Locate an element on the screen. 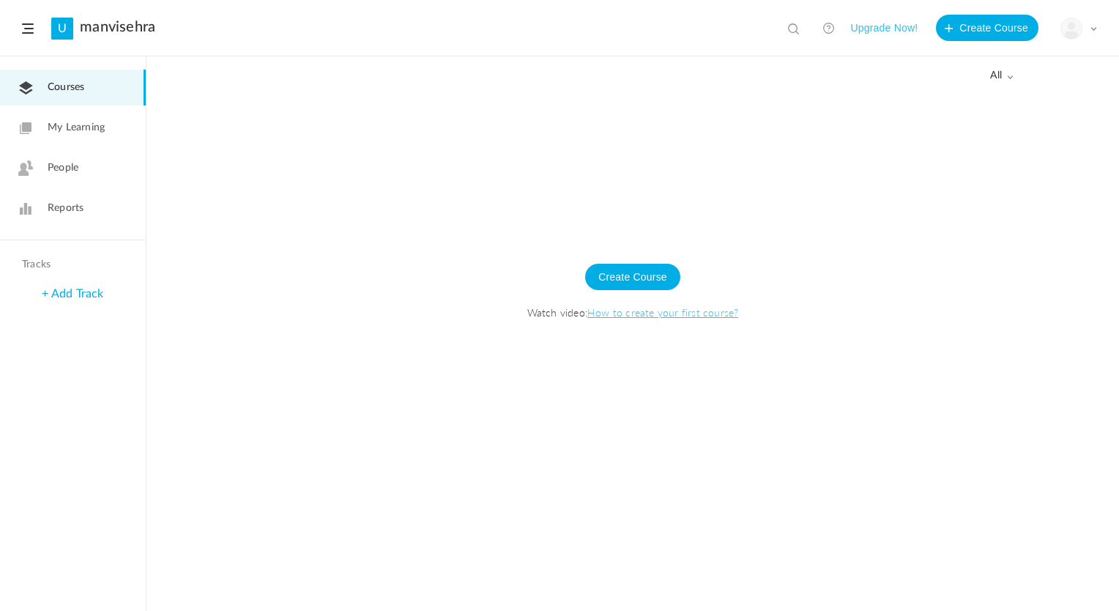 The width and height of the screenshot is (1119, 611). span: People is located at coordinates (63, 168).